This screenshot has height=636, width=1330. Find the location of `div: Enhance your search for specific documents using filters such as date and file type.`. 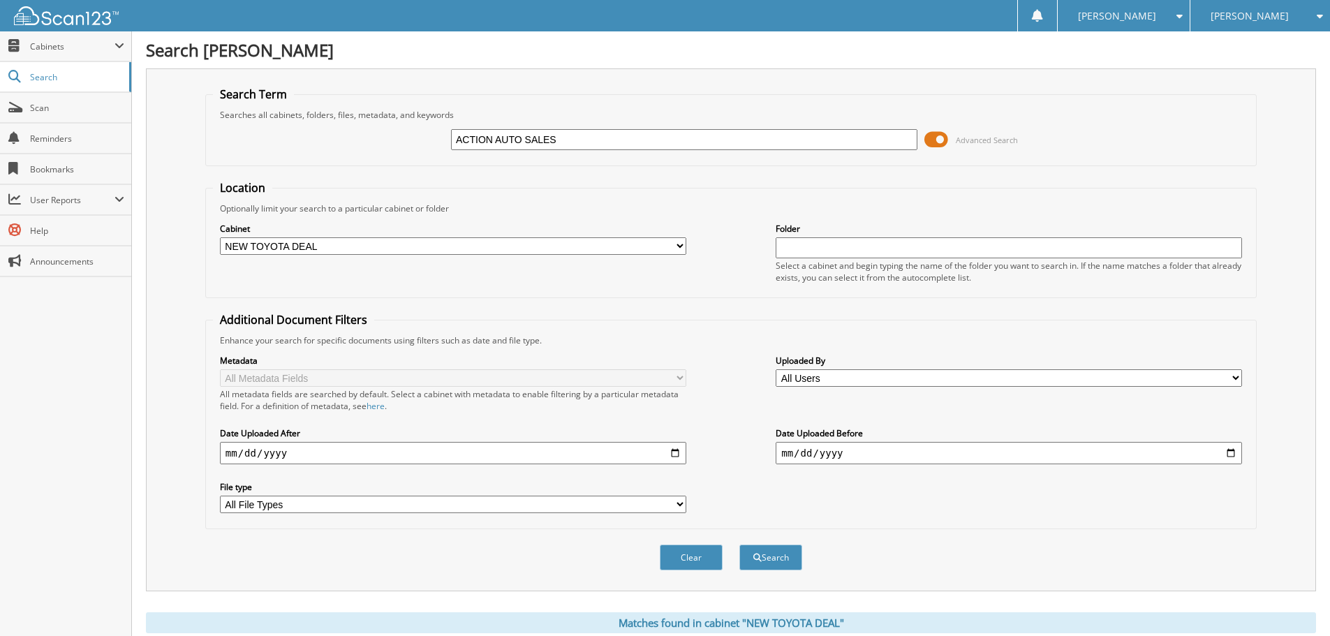

div: Enhance your search for specific documents using filters such as date and file type. is located at coordinates (731, 340).